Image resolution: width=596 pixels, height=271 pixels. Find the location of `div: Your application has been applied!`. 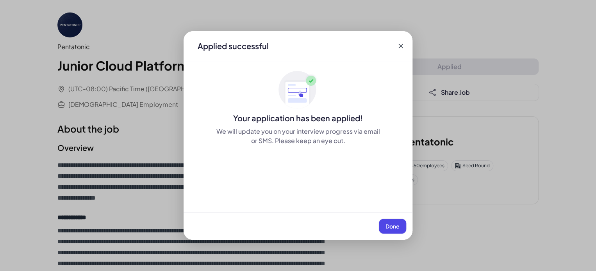

div: Your application has been applied! is located at coordinates (298, 118).